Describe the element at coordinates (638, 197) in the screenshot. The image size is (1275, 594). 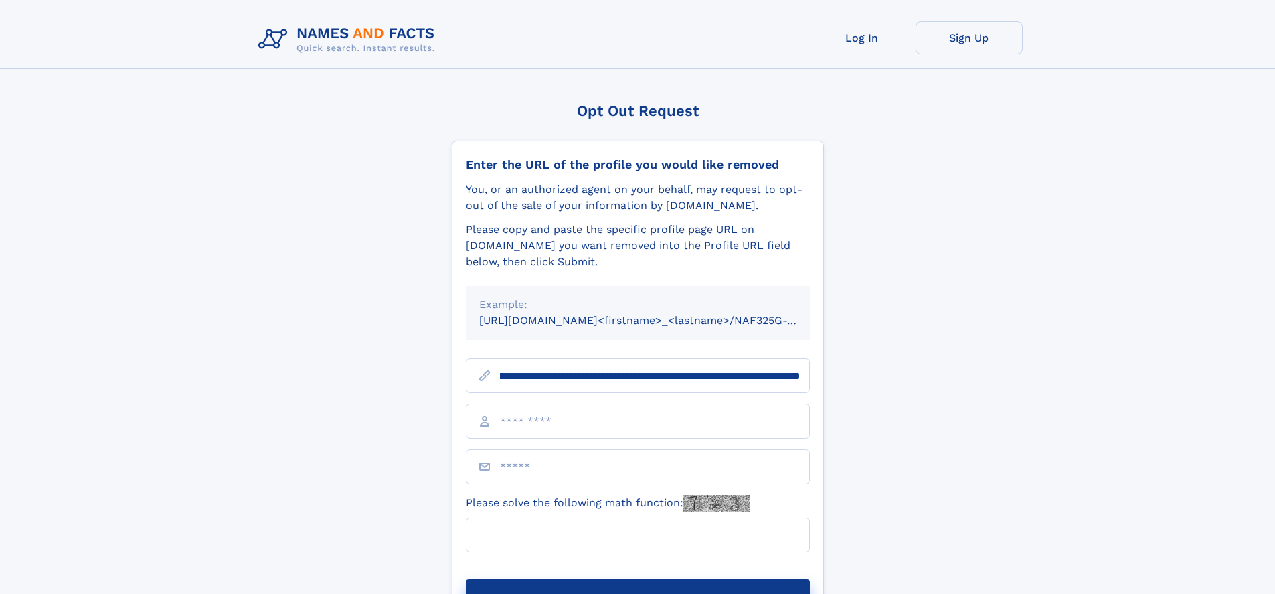
I see `div: You, or an authorized agent on your behalf, may request to opt-out of the sale of your informatio...` at that location.